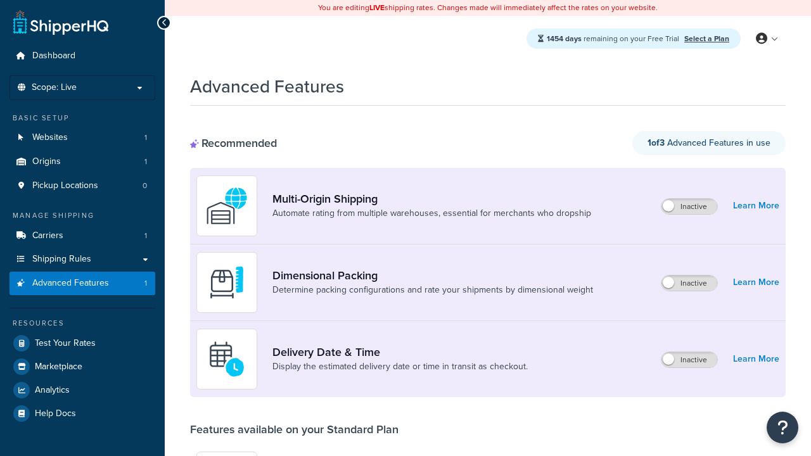 The width and height of the screenshot is (811, 456). Describe the element at coordinates (82, 283) in the screenshot. I see `li: Advanced Features` at that location.